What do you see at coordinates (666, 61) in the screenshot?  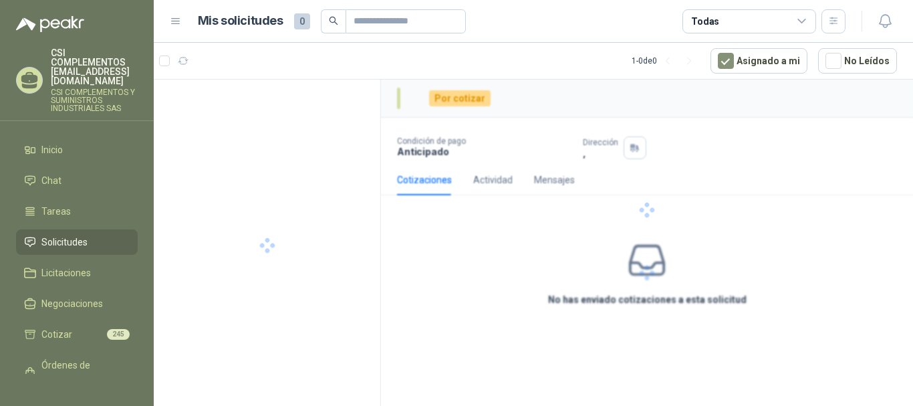 I see `div: 1 - 0 de 0` at bounding box center [666, 61].